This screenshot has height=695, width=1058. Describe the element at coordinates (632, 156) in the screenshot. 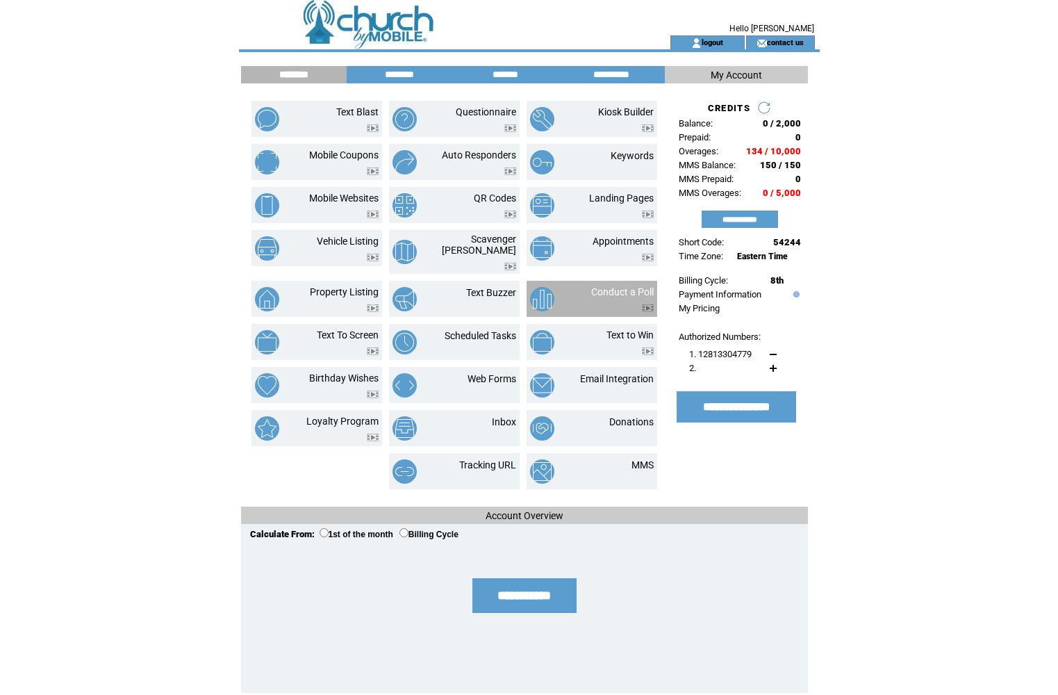

I see `a: Keywords` at that location.